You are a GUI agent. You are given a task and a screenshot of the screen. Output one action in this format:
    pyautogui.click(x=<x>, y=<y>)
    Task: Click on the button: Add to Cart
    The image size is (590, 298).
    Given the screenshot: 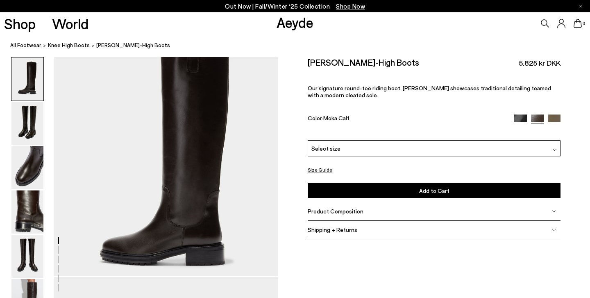 What is the action you would take?
    pyautogui.click(x=434, y=190)
    